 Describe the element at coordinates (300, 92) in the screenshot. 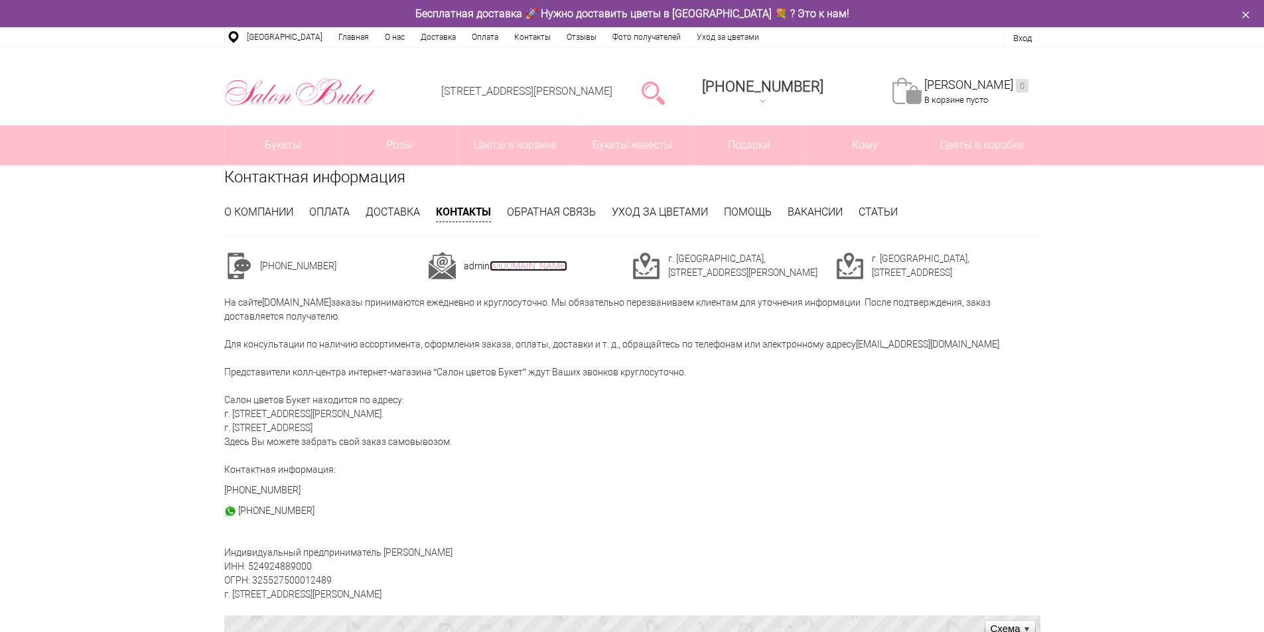

I see `img: Цветы Нижний Новгород` at that location.